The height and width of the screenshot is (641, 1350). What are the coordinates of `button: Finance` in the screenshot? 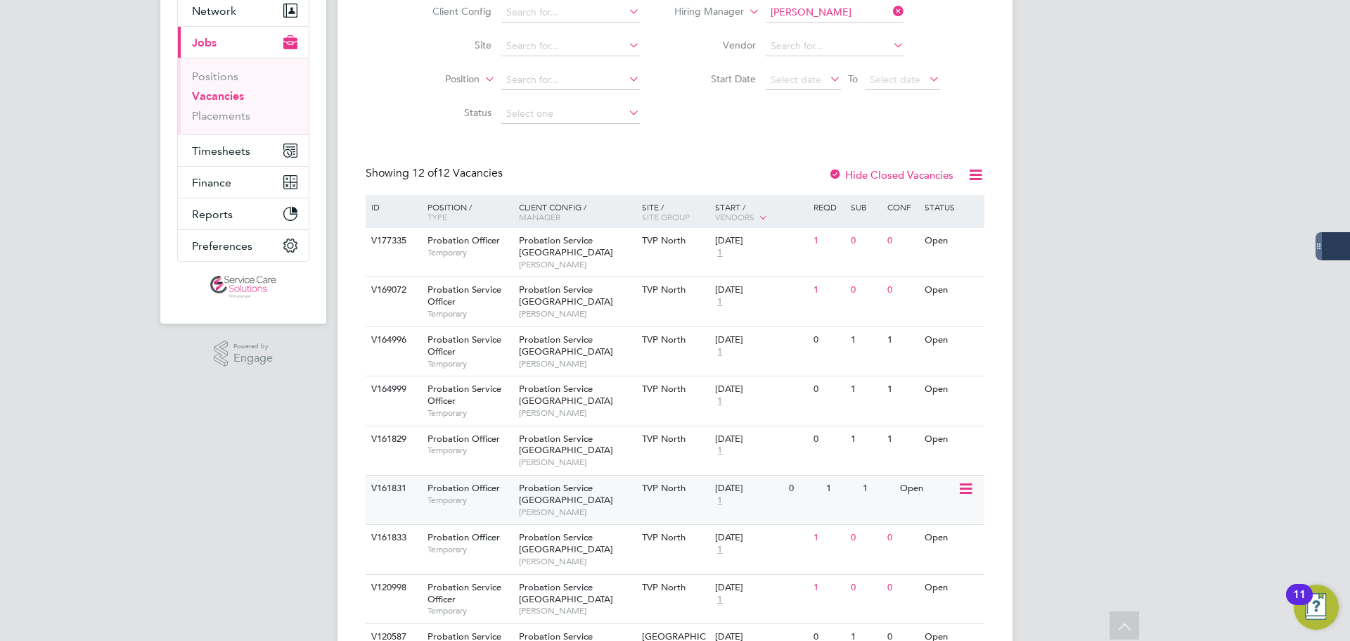 It's located at (243, 182).